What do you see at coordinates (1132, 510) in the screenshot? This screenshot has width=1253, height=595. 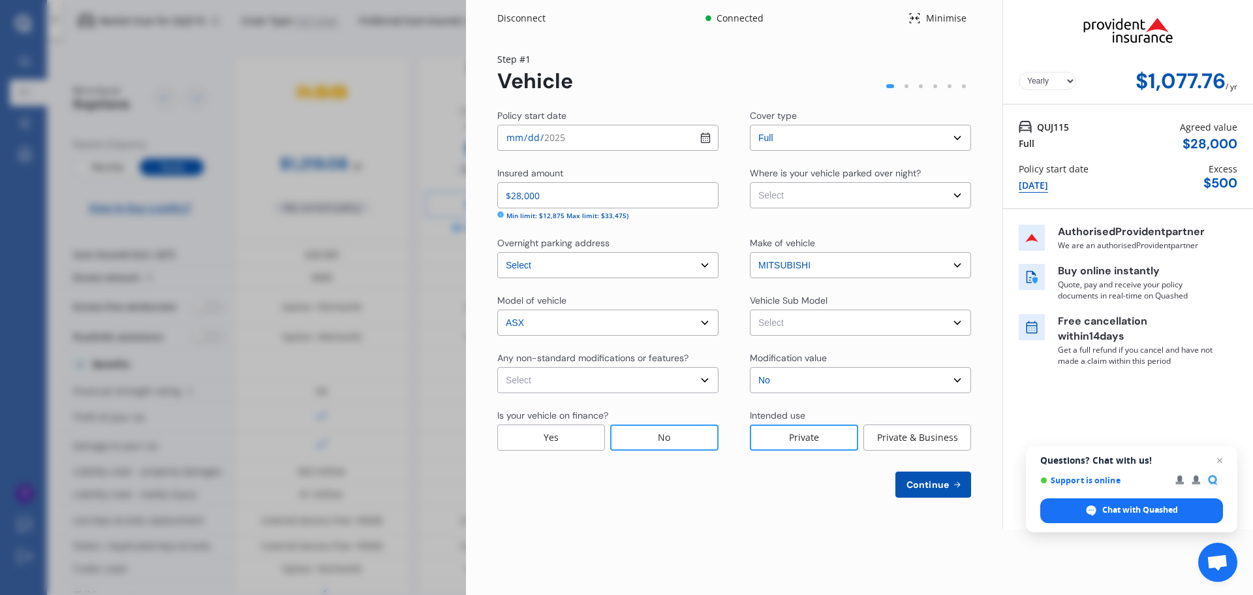 I see `div: Chat with Quashed` at bounding box center [1132, 510].